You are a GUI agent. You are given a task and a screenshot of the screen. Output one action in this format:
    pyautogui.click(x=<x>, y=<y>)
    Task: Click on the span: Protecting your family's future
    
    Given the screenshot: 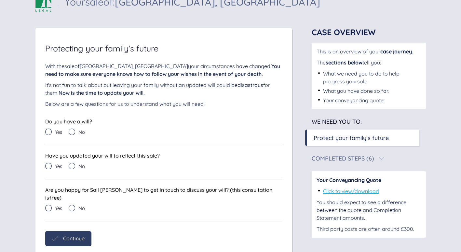 What is the action you would take?
    pyautogui.click(x=102, y=48)
    